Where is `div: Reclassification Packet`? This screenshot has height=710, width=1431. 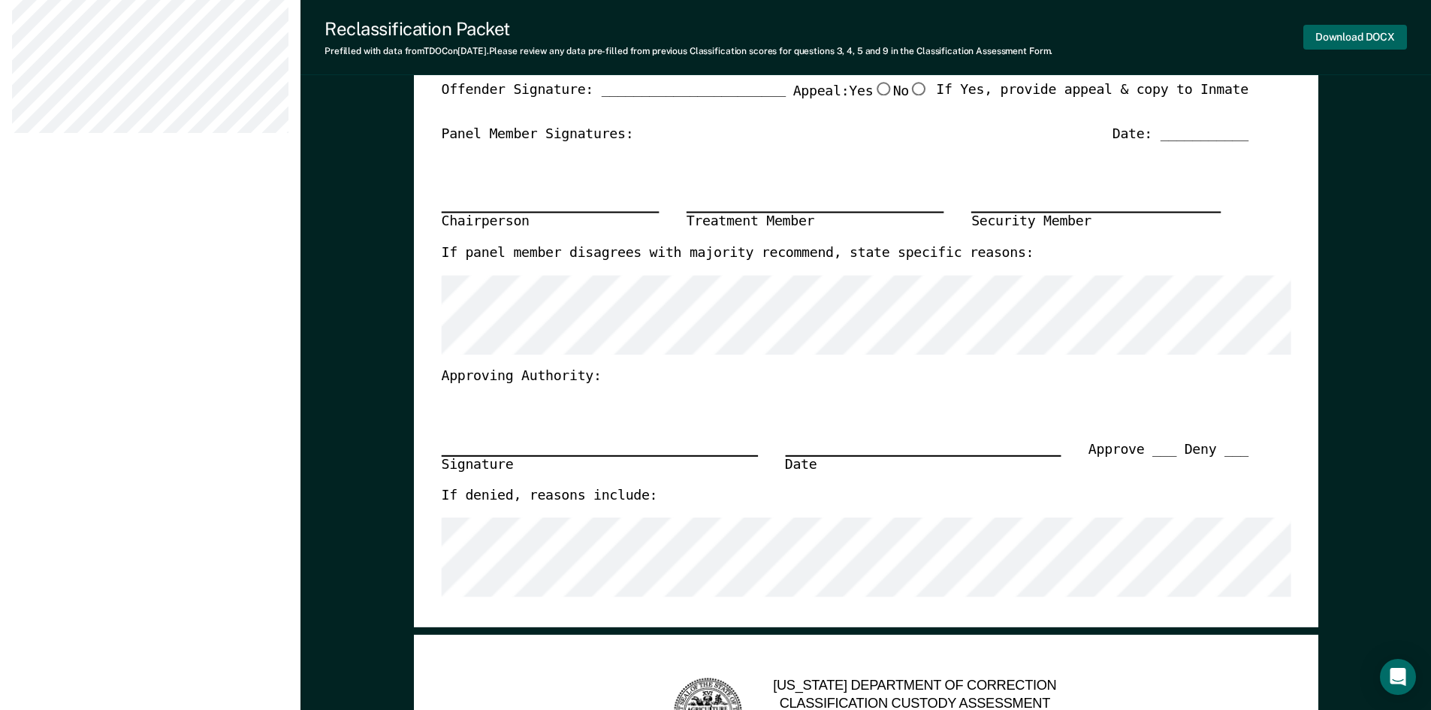 div: Reclassification Packet is located at coordinates (688, 29).